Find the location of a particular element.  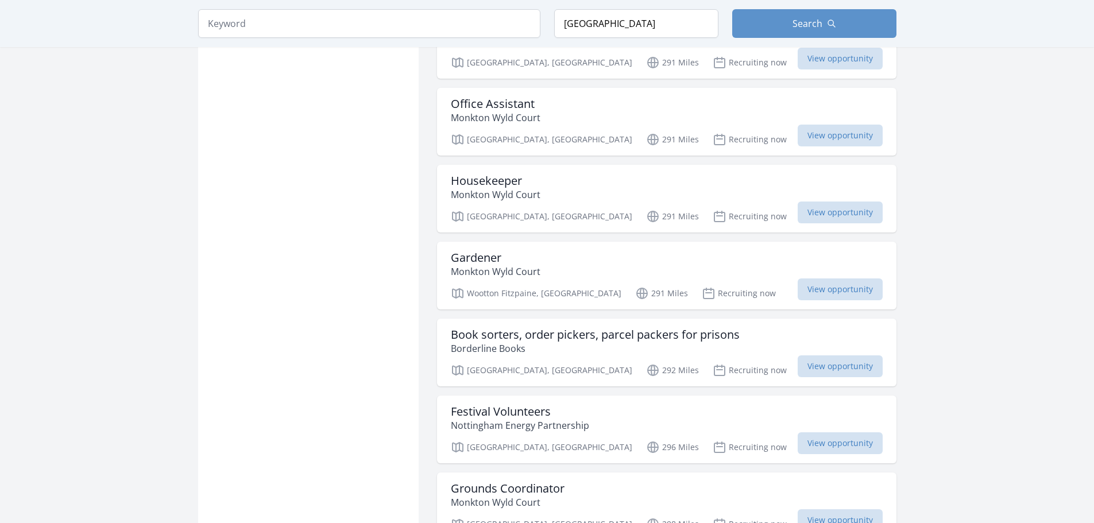

h3: Office Assistant is located at coordinates (496, 104).